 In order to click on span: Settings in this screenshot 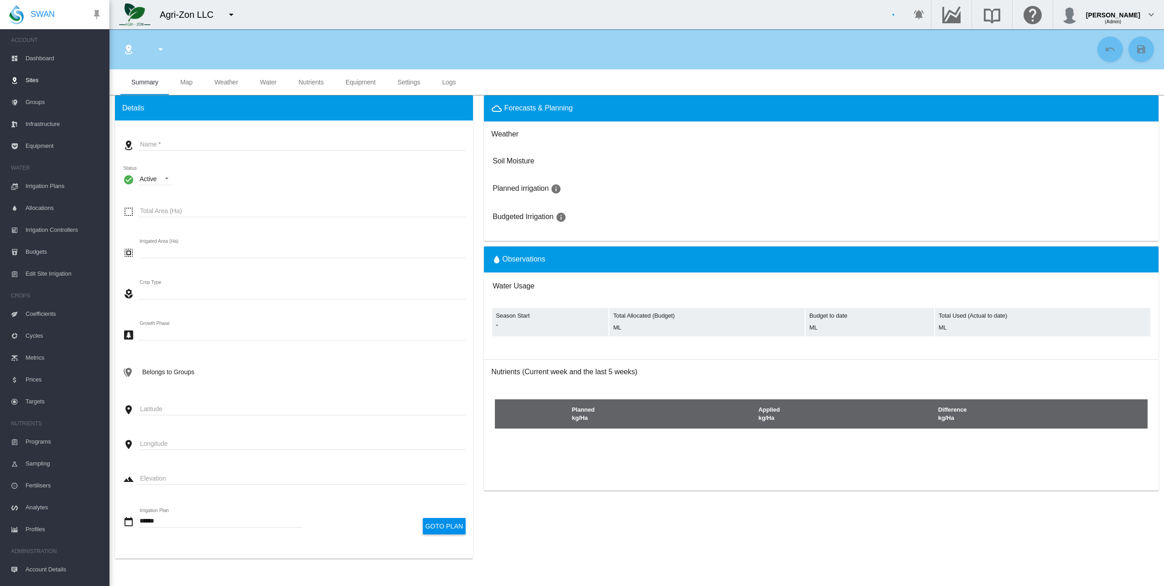, I will do `click(409, 82)`.